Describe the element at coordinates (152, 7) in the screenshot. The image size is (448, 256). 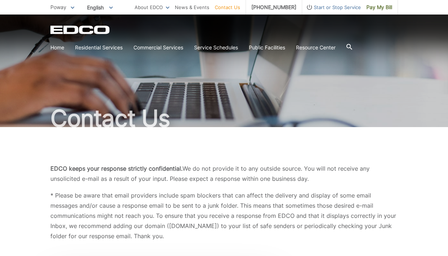
I see `a: About EDCO` at that location.